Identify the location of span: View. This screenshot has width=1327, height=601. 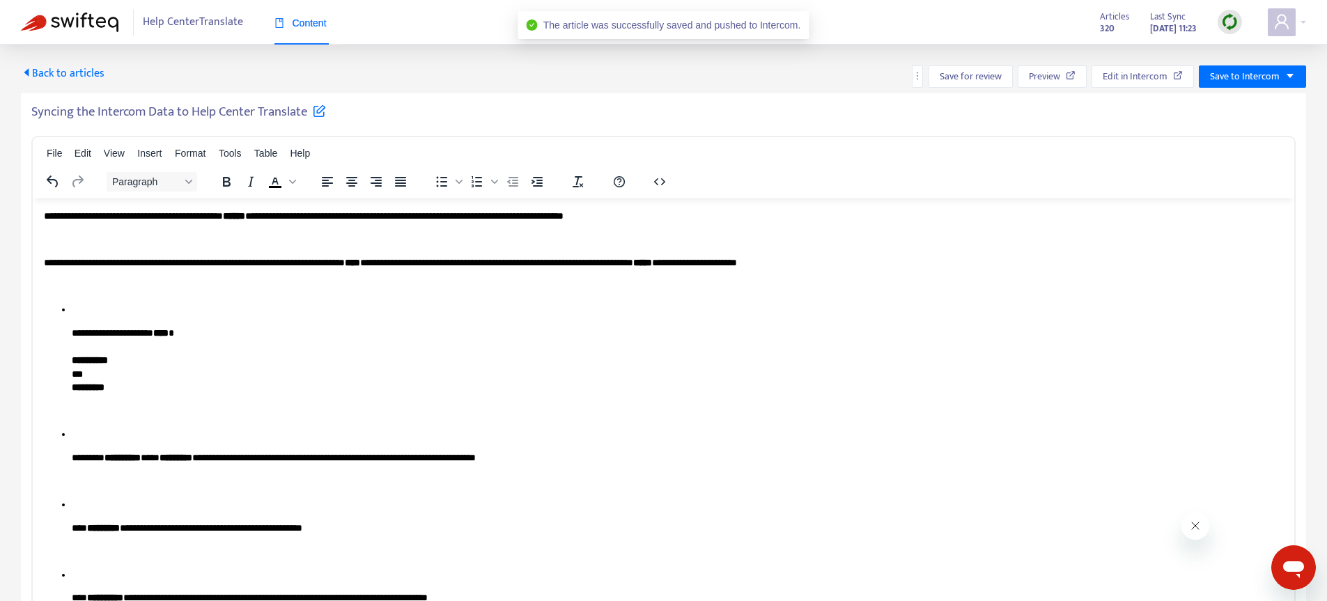
(114, 153).